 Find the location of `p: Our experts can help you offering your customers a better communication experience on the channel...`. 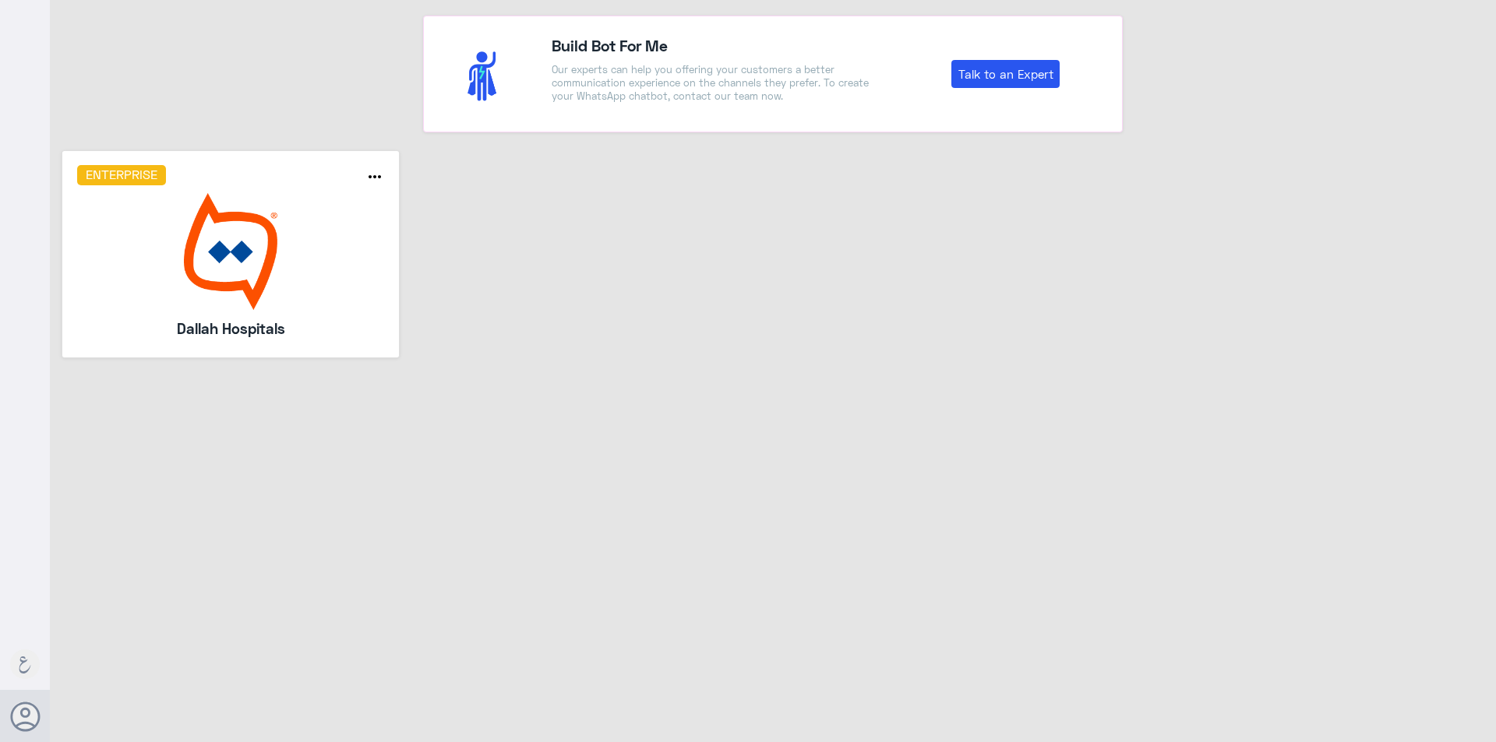

p: Our experts can help you offering your customers a better communication experience on the channel... is located at coordinates (714, 83).